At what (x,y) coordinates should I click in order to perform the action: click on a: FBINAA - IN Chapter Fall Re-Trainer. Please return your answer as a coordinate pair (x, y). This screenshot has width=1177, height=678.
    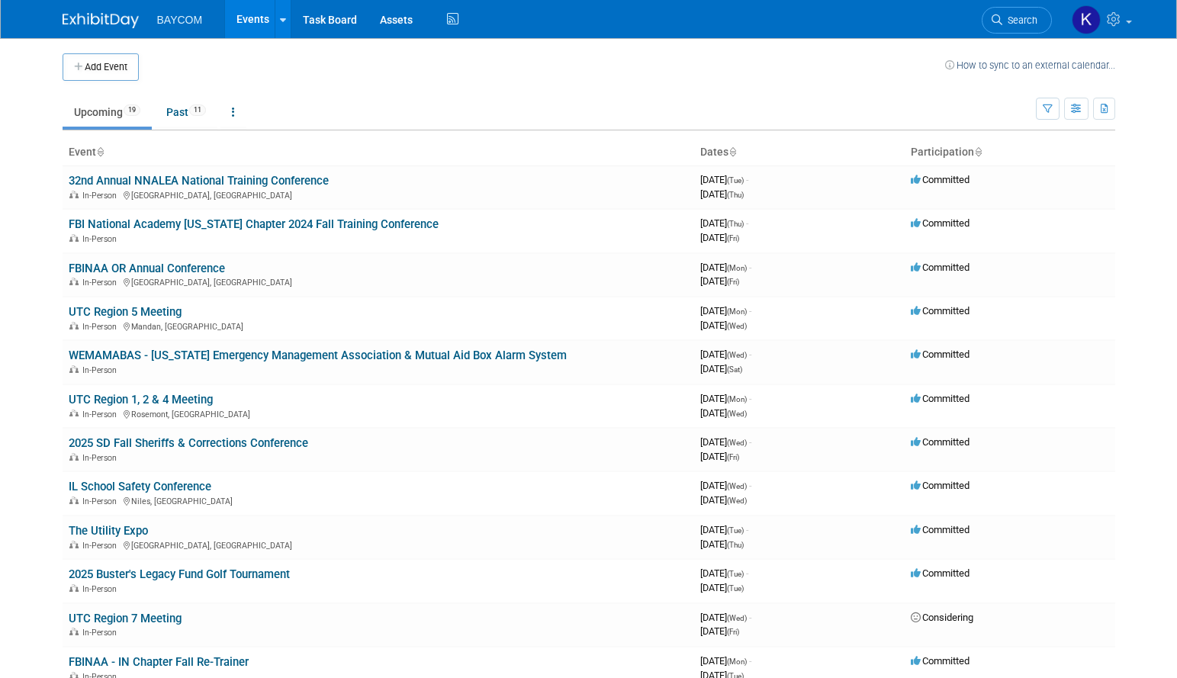
    Looking at the image, I should click on (159, 662).